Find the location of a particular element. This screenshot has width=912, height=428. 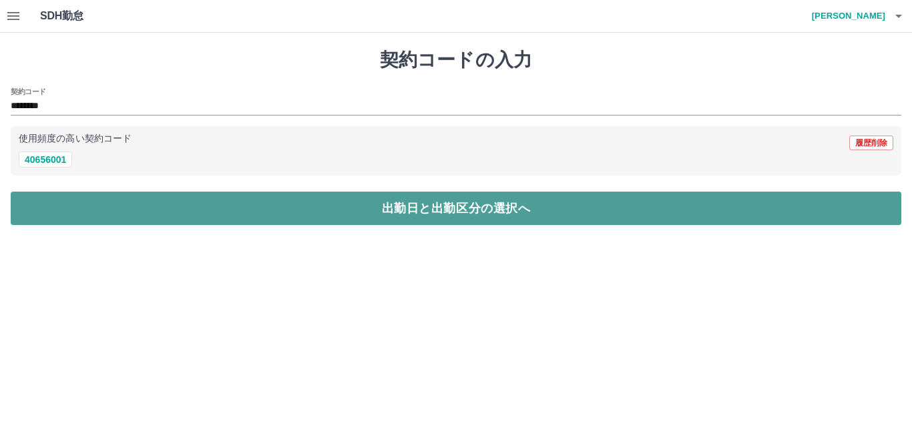

h1: 契約コードの入力 is located at coordinates (456, 60).